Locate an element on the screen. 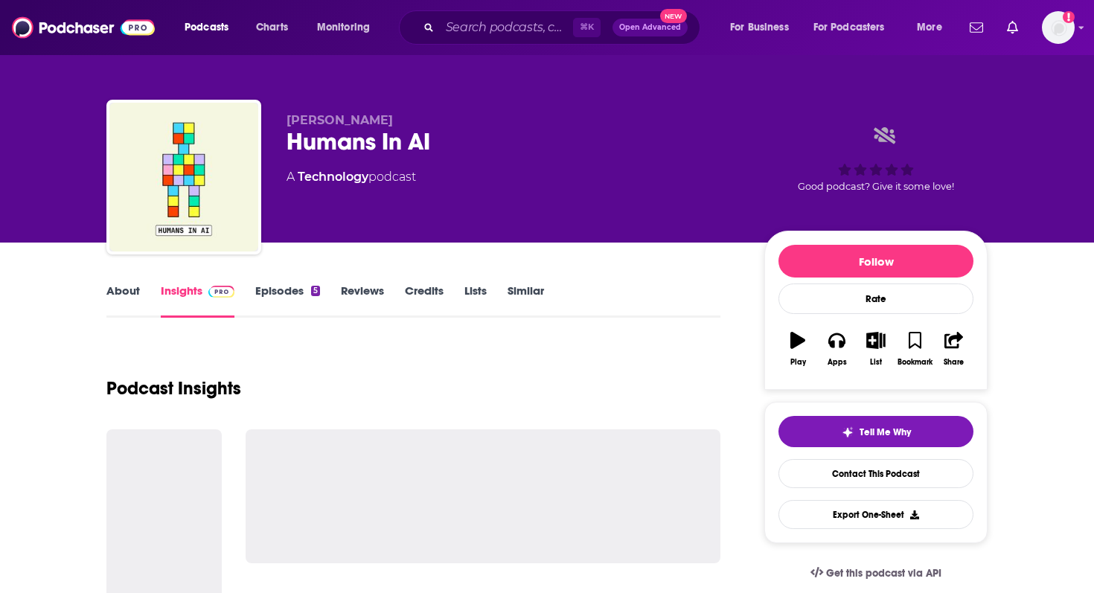 This screenshot has width=1094, height=593. button: Export One-Sheet is located at coordinates (876, 514).